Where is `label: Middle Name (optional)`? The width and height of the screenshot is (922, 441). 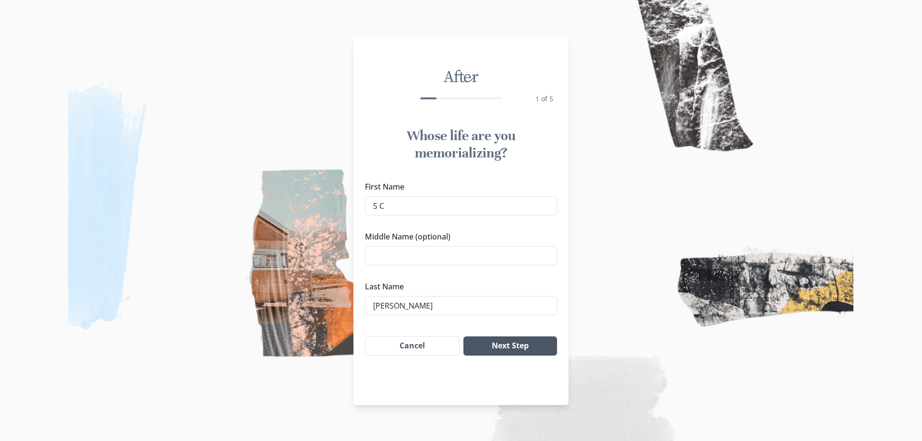
label: Middle Name (optional) is located at coordinates (458, 237).